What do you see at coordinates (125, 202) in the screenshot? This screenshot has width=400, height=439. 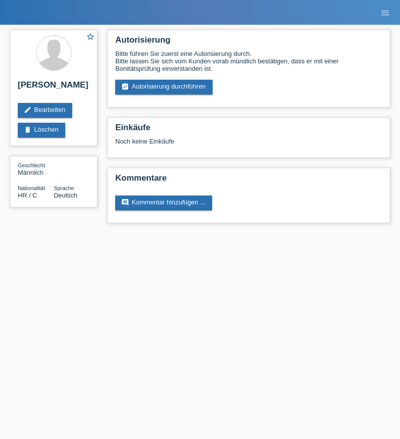 I see `i: comment` at bounding box center [125, 202].